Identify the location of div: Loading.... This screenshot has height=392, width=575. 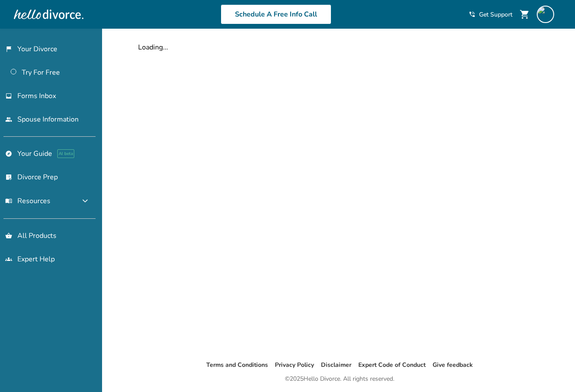
(340, 47).